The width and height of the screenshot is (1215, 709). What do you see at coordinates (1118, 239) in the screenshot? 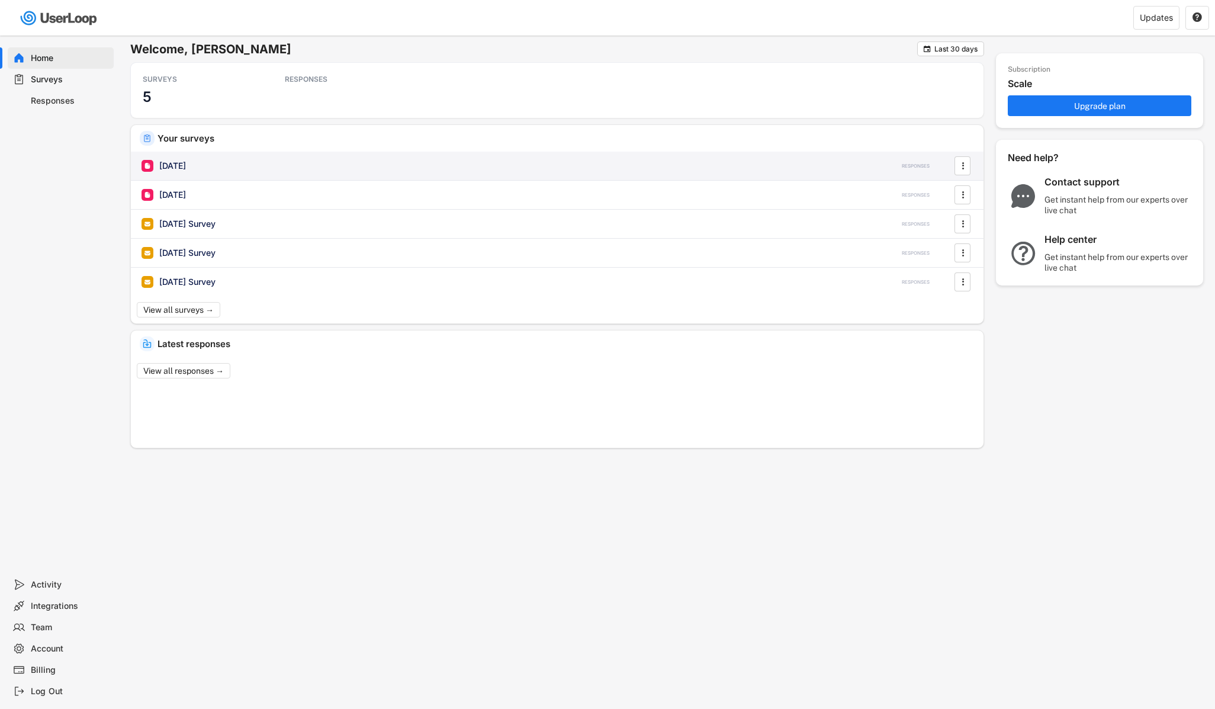
I see `div: Help center` at bounding box center [1118, 239].